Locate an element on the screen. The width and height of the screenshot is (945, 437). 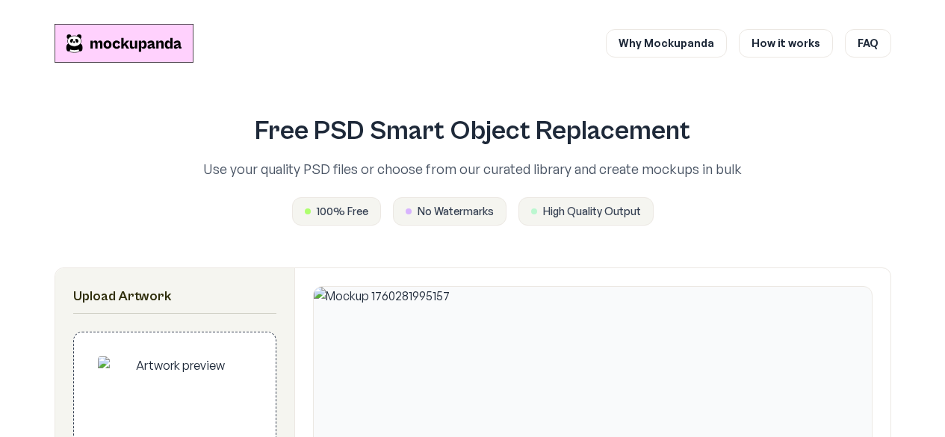
span: 100% Free is located at coordinates (342, 211).